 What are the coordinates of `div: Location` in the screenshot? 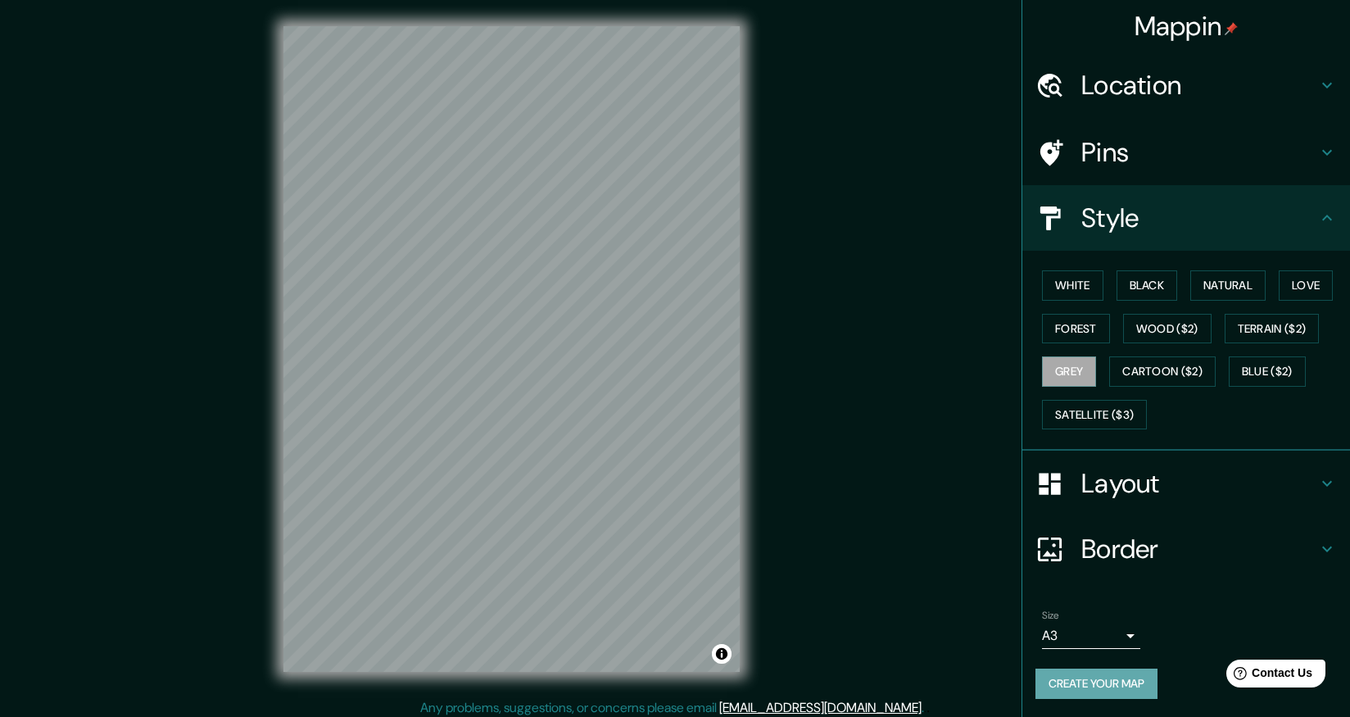 It's located at (1186, 85).